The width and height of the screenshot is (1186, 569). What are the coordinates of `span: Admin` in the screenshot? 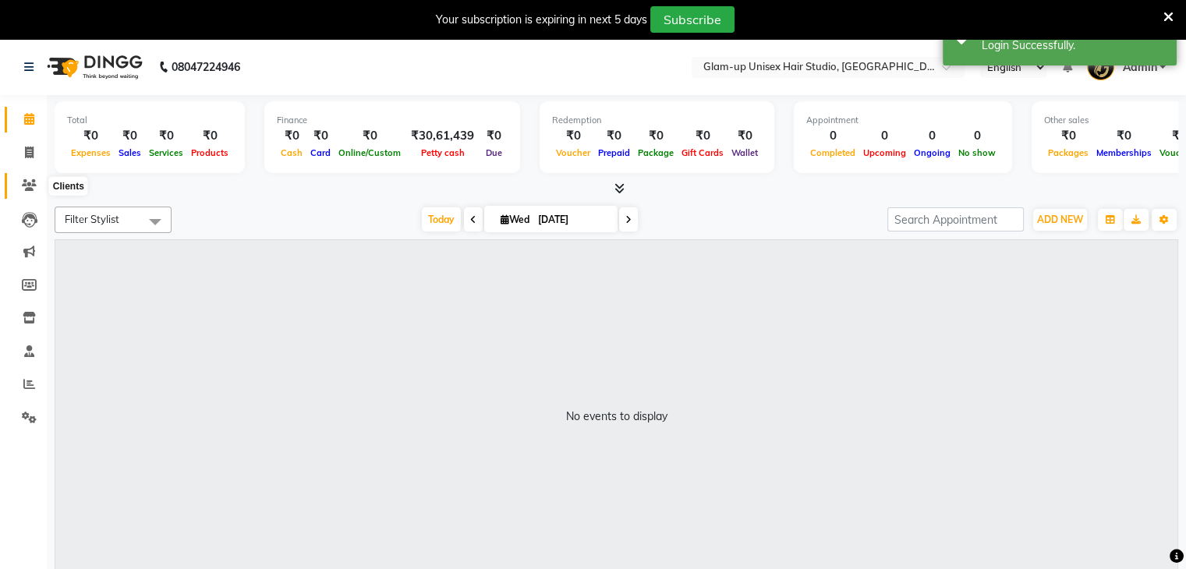 It's located at (1139, 67).